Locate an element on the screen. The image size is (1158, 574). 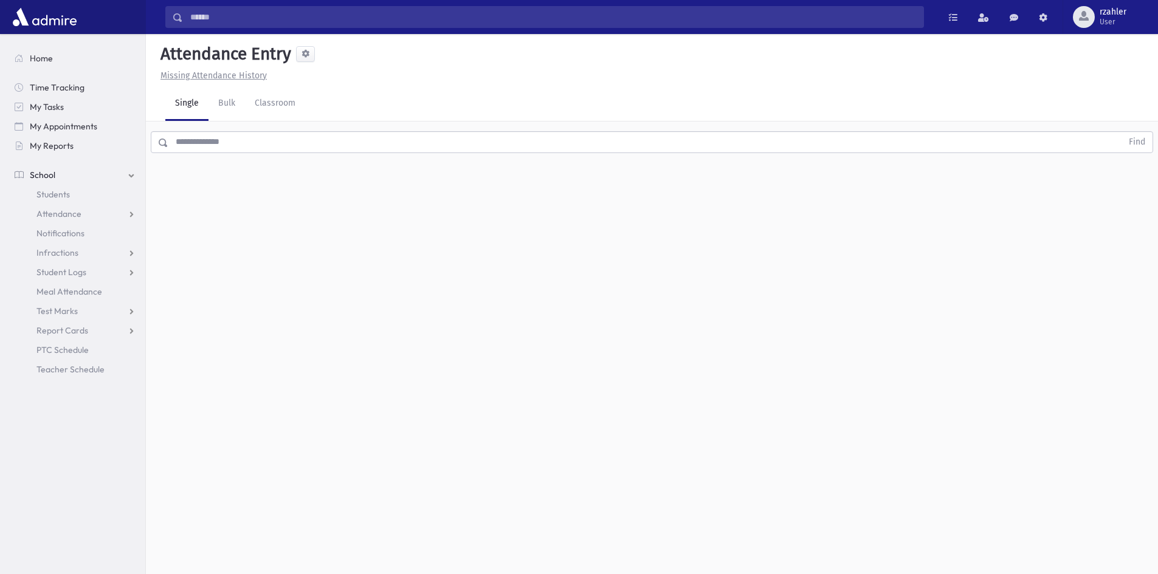
a: My Reports is located at coordinates (75, 146).